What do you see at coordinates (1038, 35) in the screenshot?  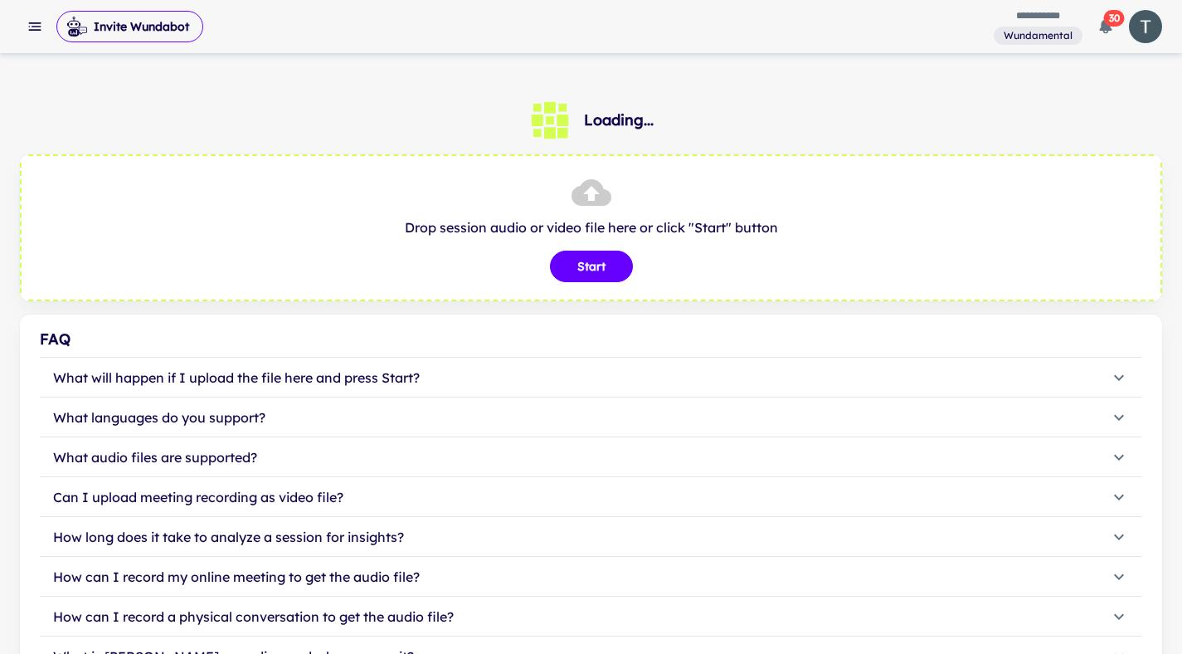 I see `span: You are a member of this workspace. Contact your workspace owner for assistance.` at bounding box center [1038, 35].